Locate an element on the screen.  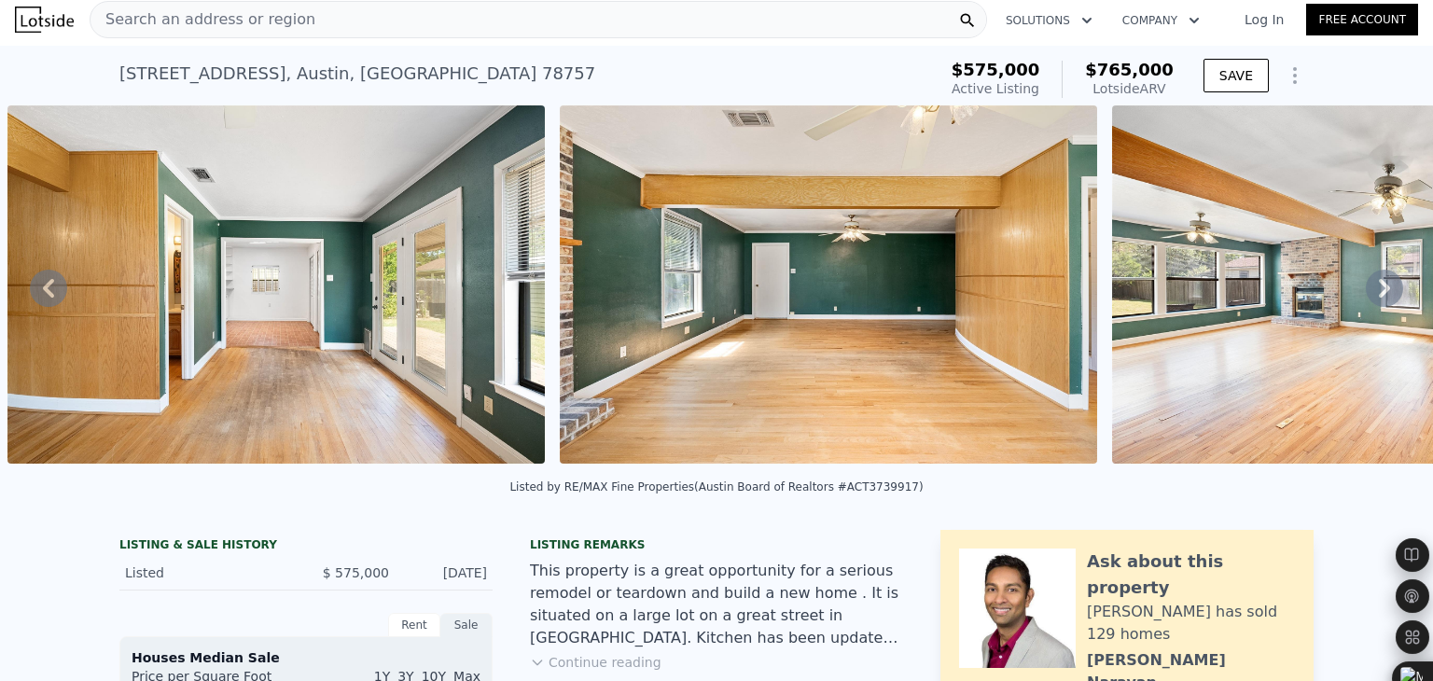
div: Listed is located at coordinates (208, 573).